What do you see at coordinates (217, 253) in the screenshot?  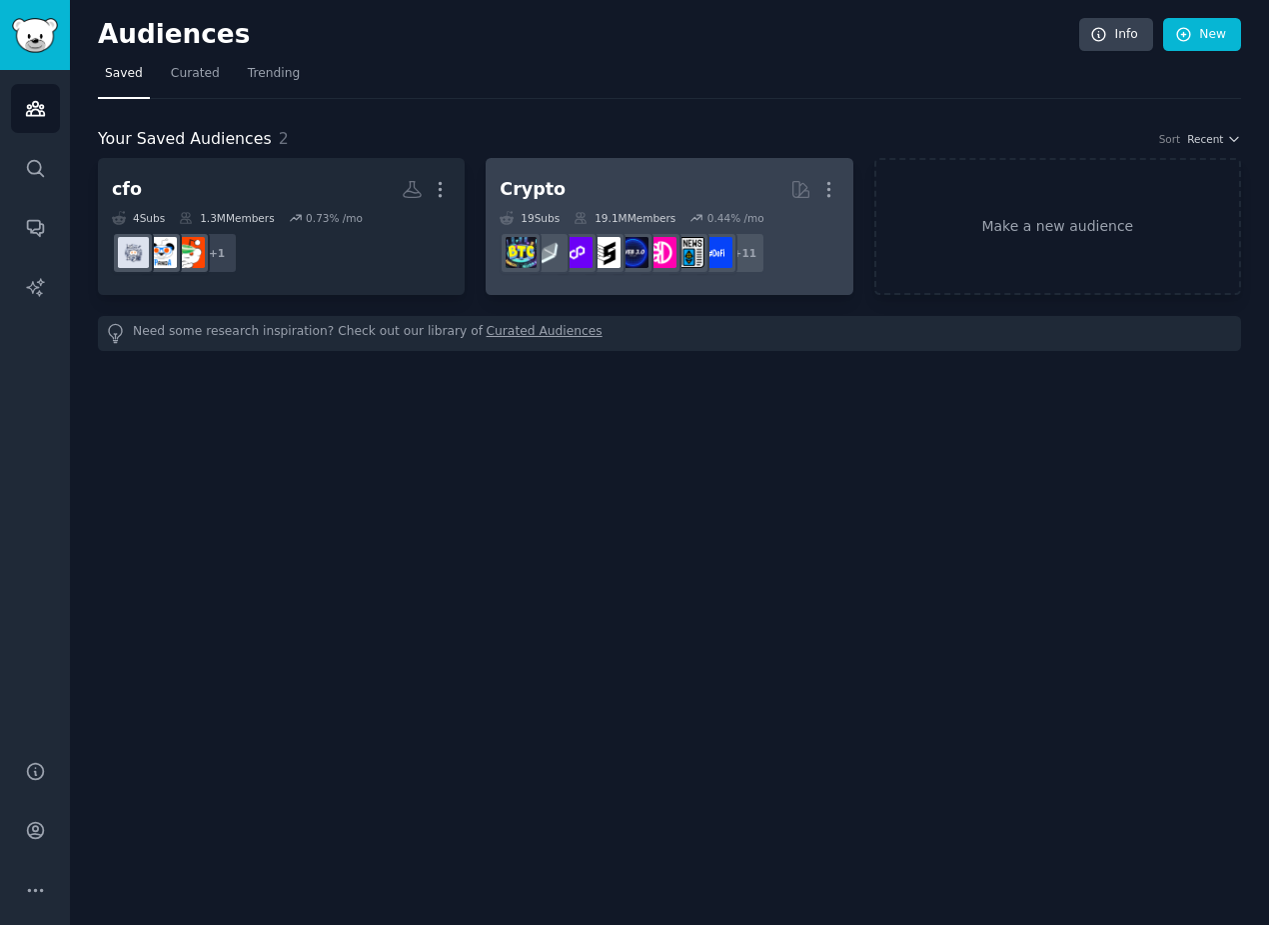 I see `div: + 1` at bounding box center [217, 253].